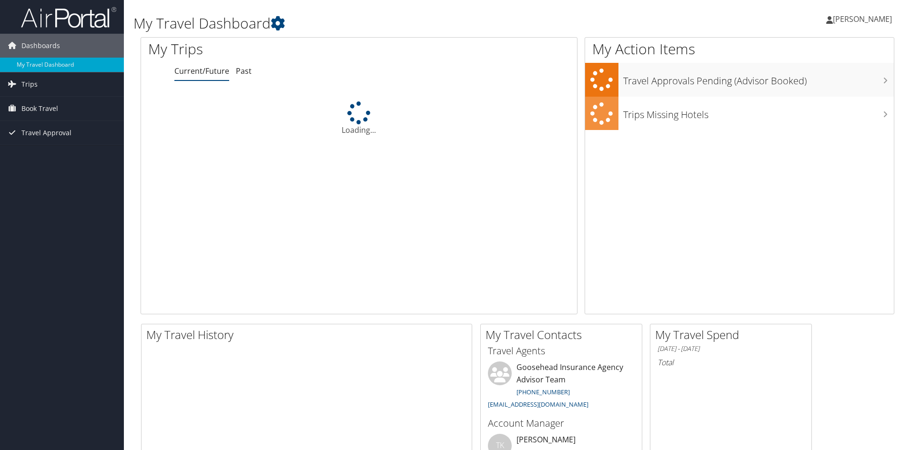 This screenshot has width=911, height=450. Describe the element at coordinates (46, 133) in the screenshot. I see `span: Travel Approval` at that location.